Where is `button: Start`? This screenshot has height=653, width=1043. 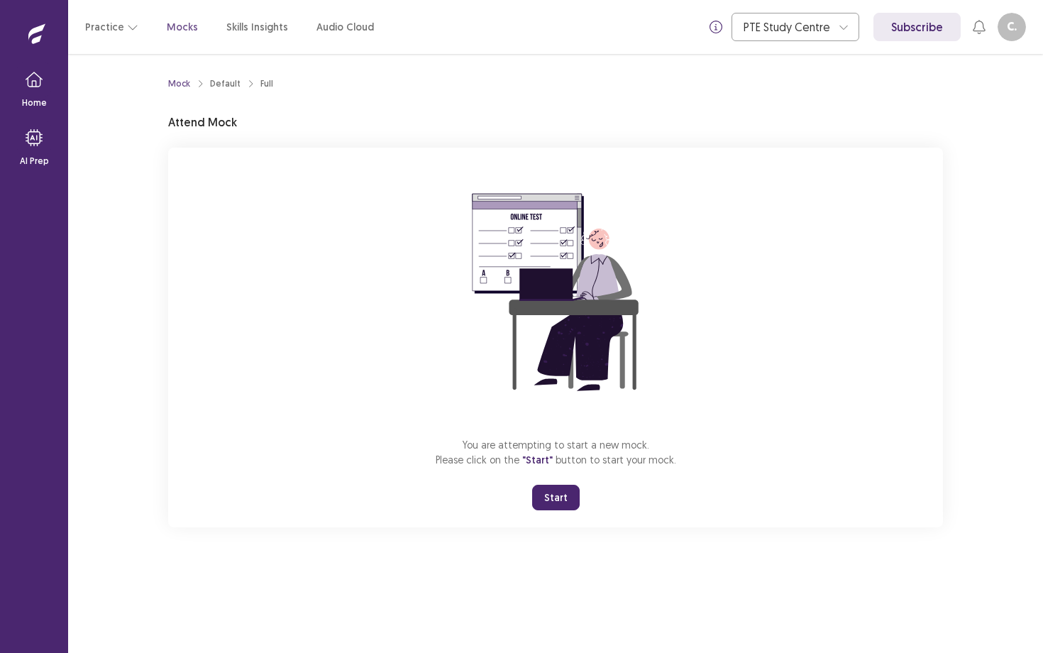
button: Start is located at coordinates (555, 497).